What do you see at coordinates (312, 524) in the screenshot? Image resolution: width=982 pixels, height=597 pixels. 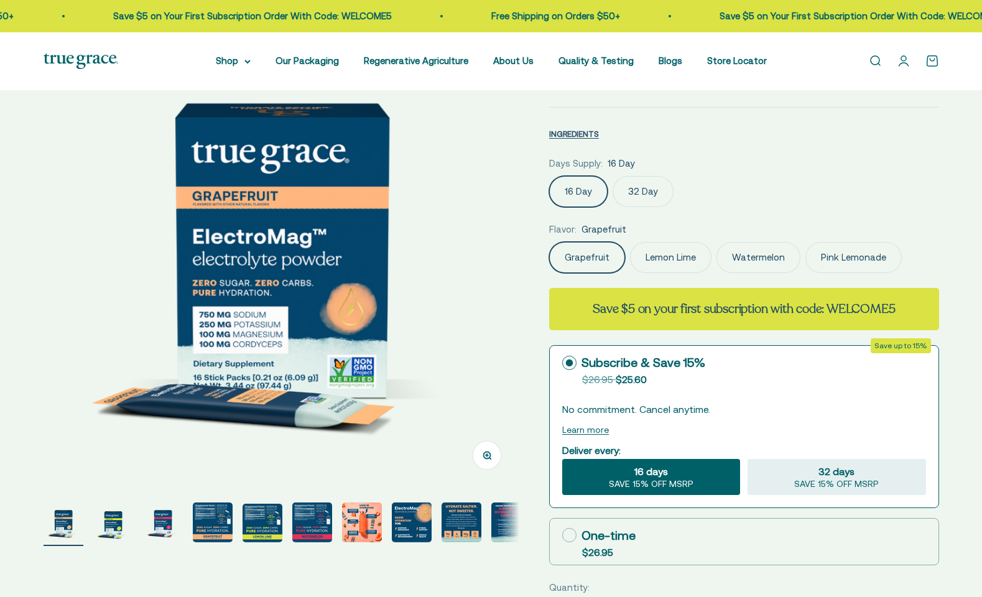 I see `button: Go to item 6` at bounding box center [312, 524].